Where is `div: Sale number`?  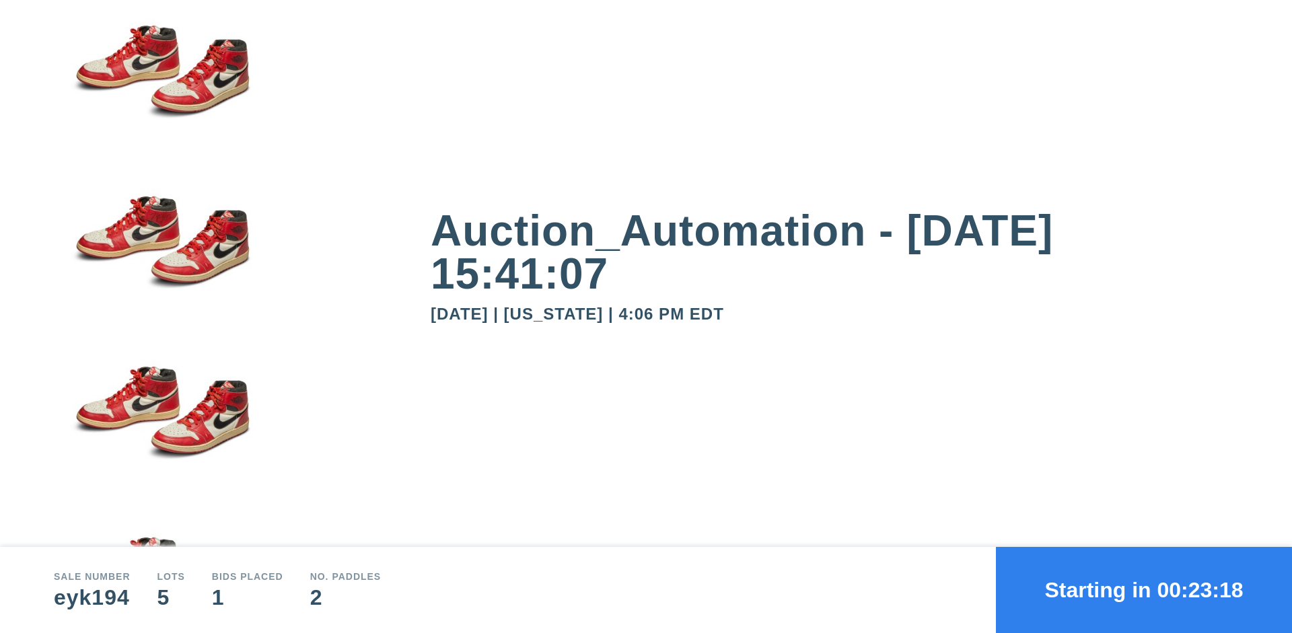
div: Sale number is located at coordinates (92, 577).